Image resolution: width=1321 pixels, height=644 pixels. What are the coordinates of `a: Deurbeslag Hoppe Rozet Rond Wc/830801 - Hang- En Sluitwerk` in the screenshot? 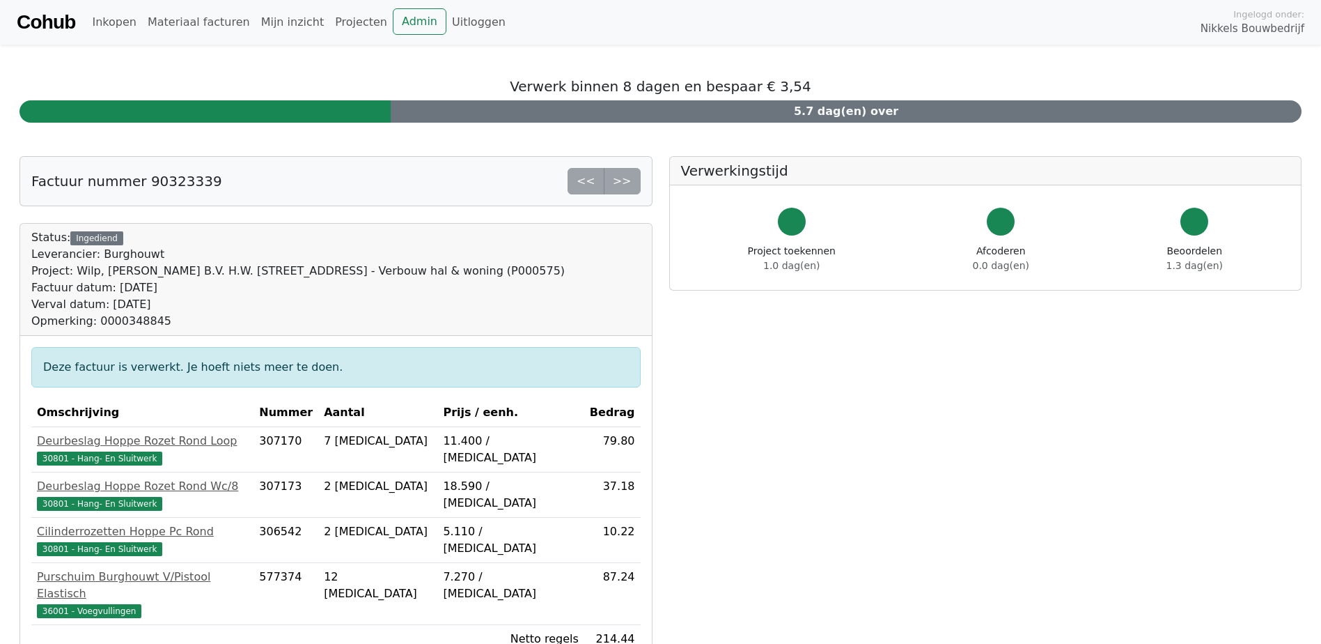 It's located at (142, 495).